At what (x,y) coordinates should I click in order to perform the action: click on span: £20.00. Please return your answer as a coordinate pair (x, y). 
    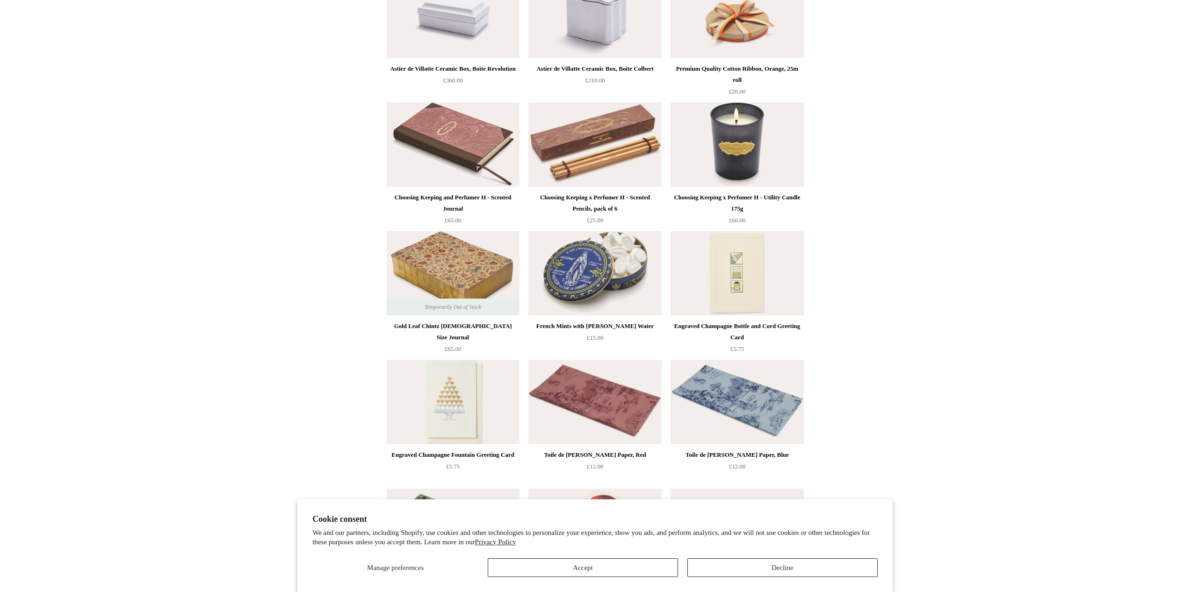
    Looking at the image, I should click on (738, 91).